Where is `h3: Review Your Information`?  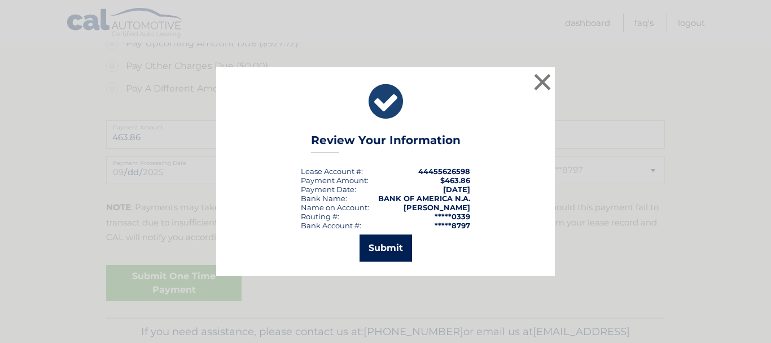 h3: Review Your Information is located at coordinates (386, 143).